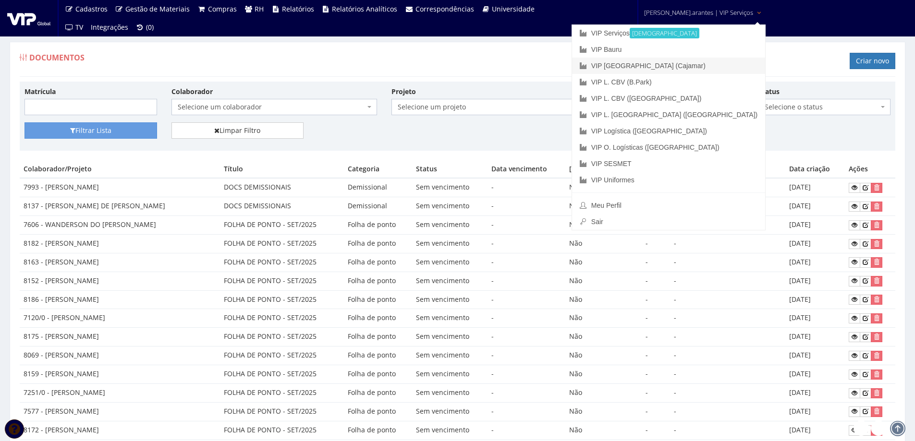  What do you see at coordinates (40, 92) in the screenshot?
I see `label: Matrícula` at bounding box center [40, 92].